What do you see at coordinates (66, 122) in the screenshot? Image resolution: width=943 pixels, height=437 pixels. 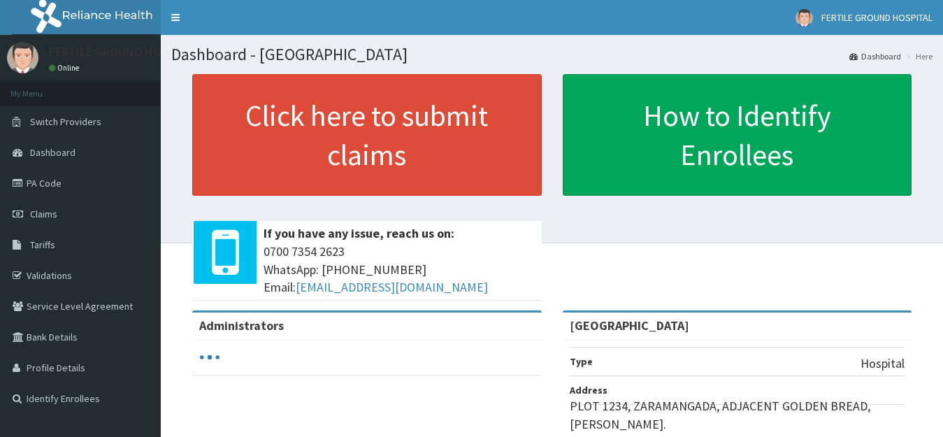 I see `span: Switch Providers` at bounding box center [66, 122].